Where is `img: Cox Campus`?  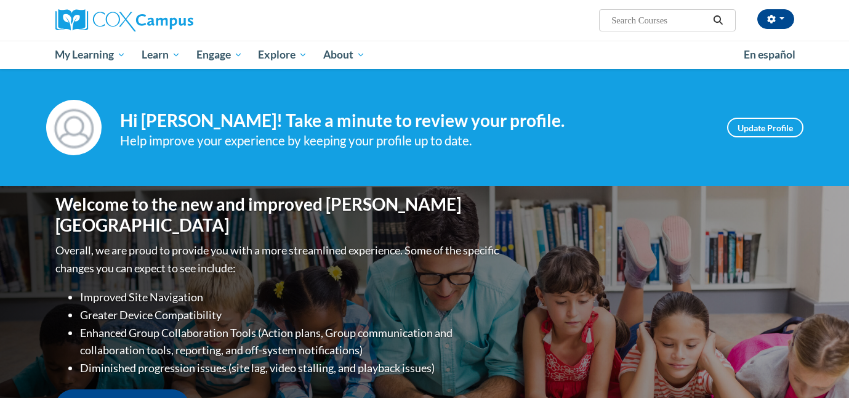 img: Cox Campus is located at coordinates (124, 20).